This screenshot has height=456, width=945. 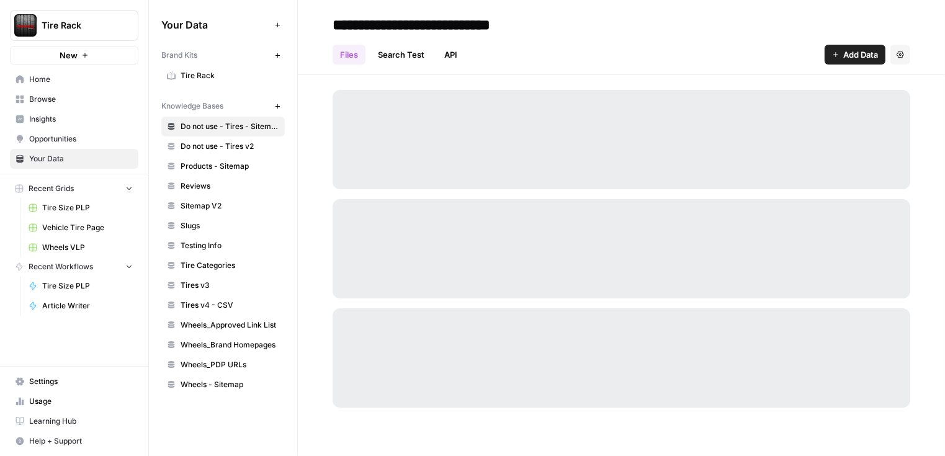 I want to click on a: Slugs, so click(x=223, y=226).